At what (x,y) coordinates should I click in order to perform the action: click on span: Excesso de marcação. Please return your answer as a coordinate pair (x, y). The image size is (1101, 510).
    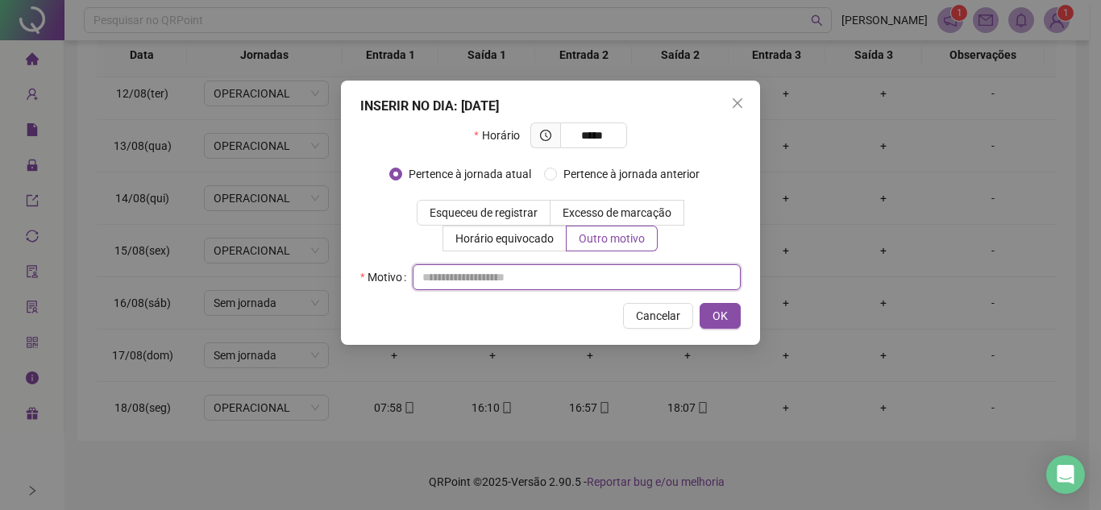
    Looking at the image, I should click on (616, 213).